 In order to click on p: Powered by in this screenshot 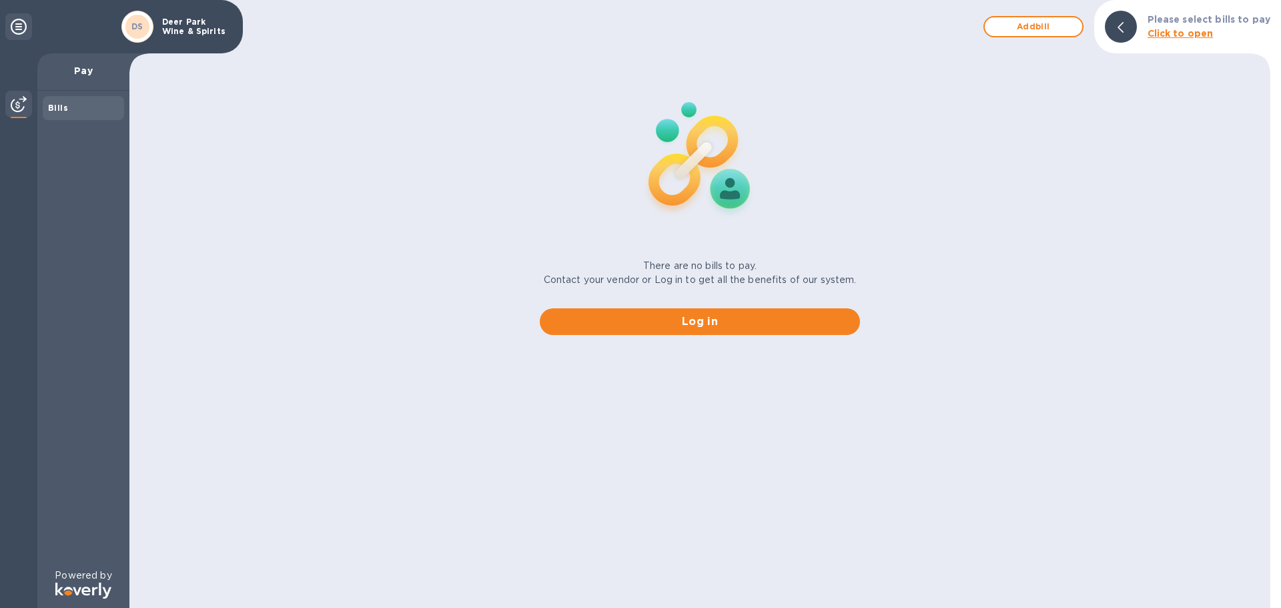, I will do `click(83, 575)`.